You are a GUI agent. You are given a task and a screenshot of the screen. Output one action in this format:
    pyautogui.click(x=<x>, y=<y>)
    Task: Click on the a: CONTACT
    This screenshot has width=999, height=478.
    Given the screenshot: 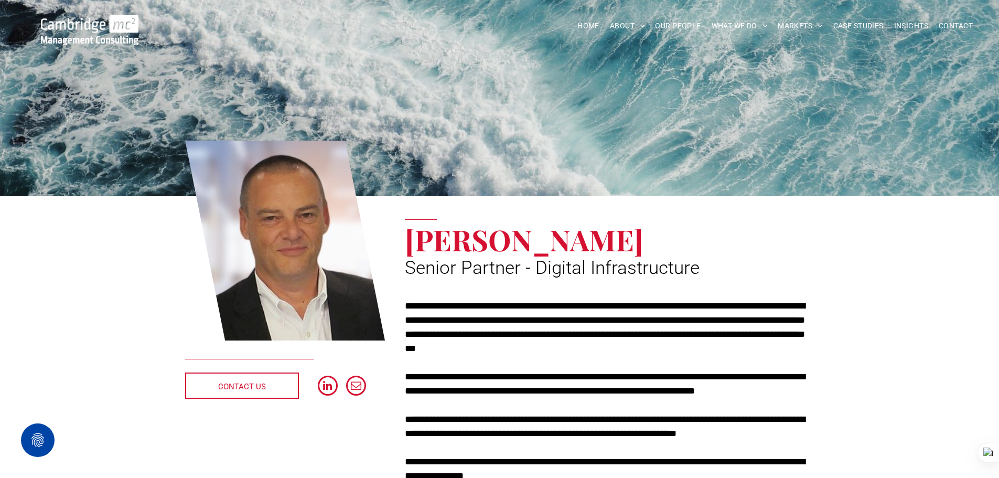 What is the action you would take?
    pyautogui.click(x=956, y=26)
    